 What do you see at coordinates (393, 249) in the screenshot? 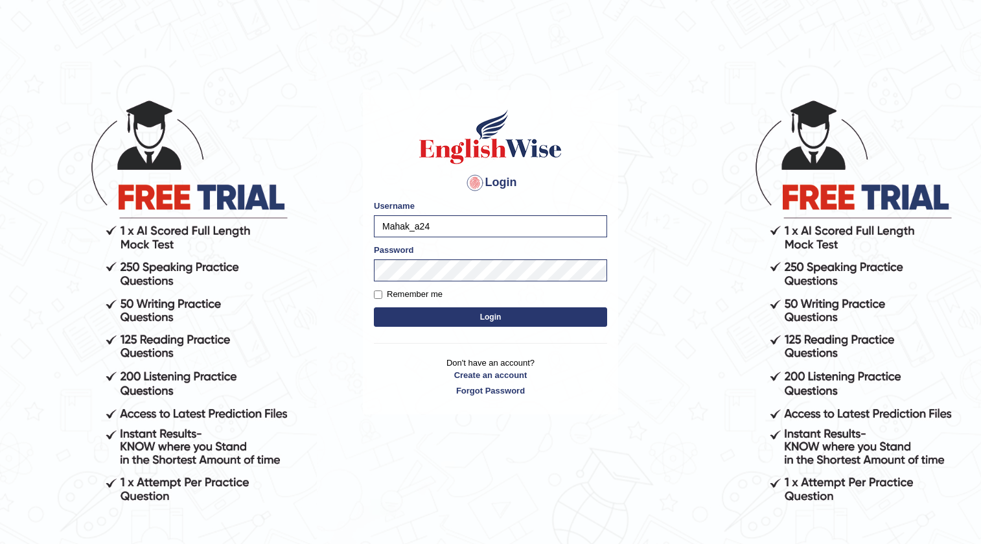
I see `label: Password` at bounding box center [393, 249].